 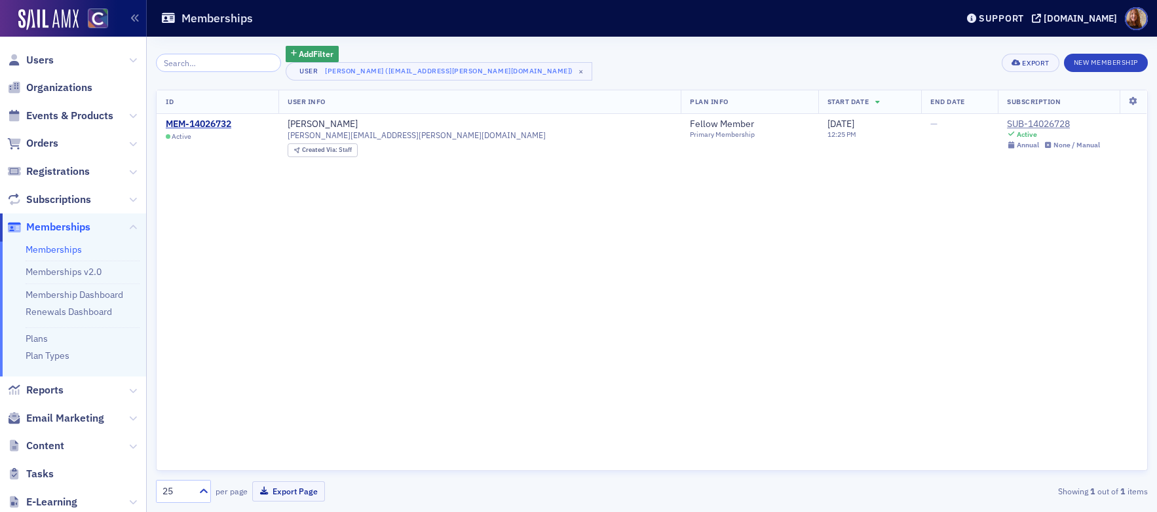 I want to click on a: View Homepage, so click(x=93, y=20).